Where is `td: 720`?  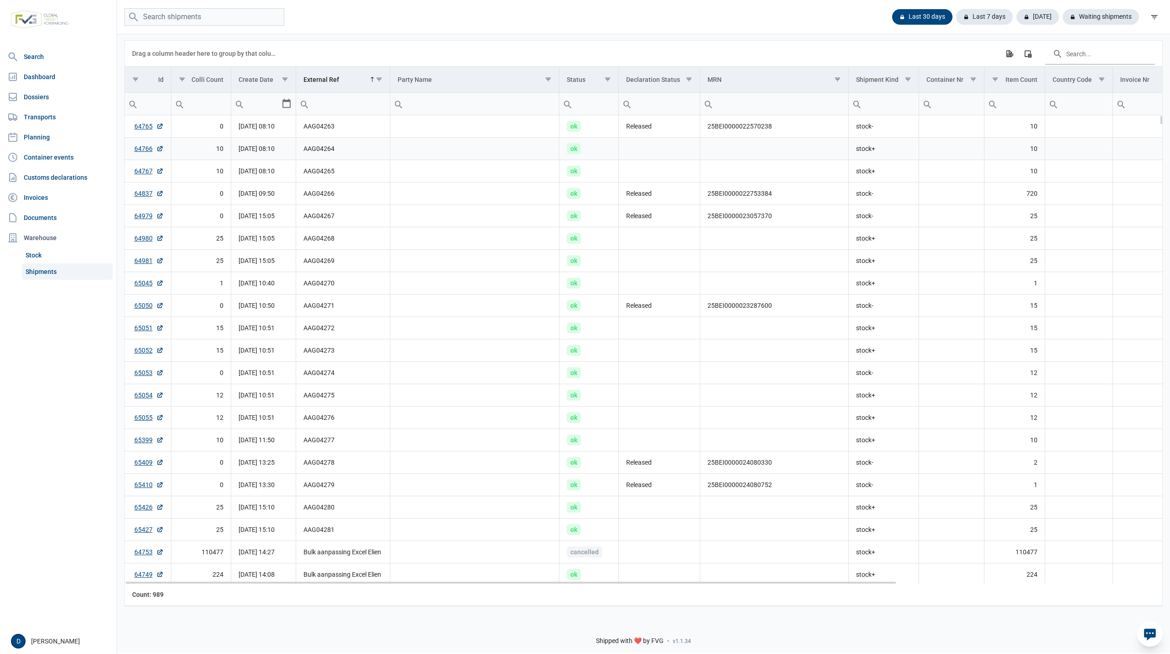 td: 720 is located at coordinates (1014, 193).